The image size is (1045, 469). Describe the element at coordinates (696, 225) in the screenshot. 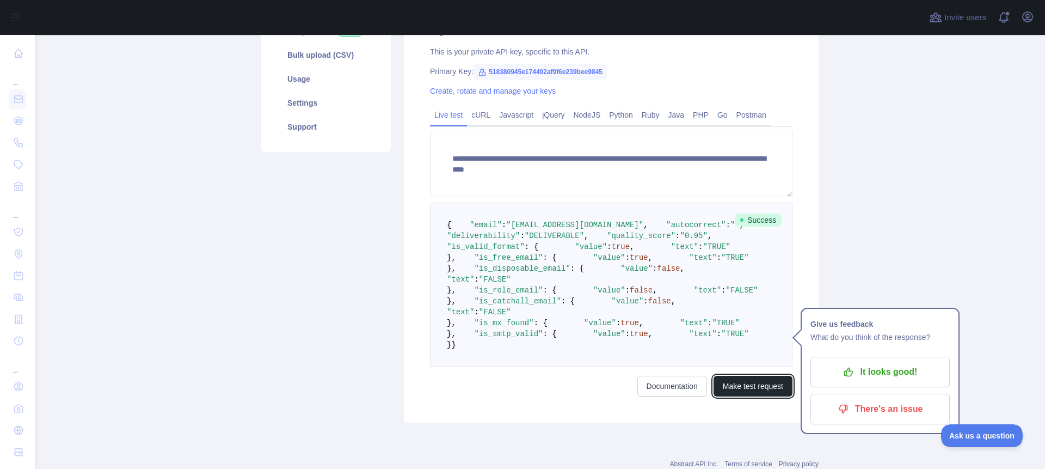

I see `span: "autocorrect"` at that location.